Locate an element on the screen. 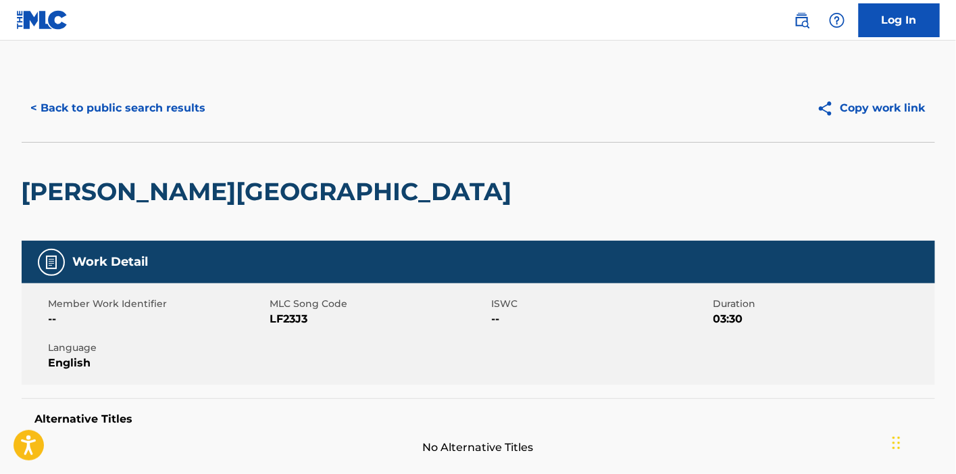 Image resolution: width=956 pixels, height=474 pixels. button: Copy work link is located at coordinates (871, 108).